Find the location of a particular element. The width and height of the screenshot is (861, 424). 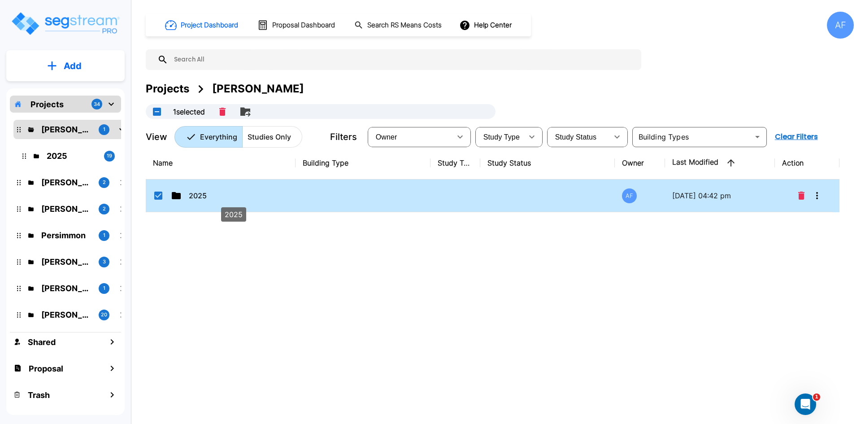

button: Clear Filters is located at coordinates (797, 137).